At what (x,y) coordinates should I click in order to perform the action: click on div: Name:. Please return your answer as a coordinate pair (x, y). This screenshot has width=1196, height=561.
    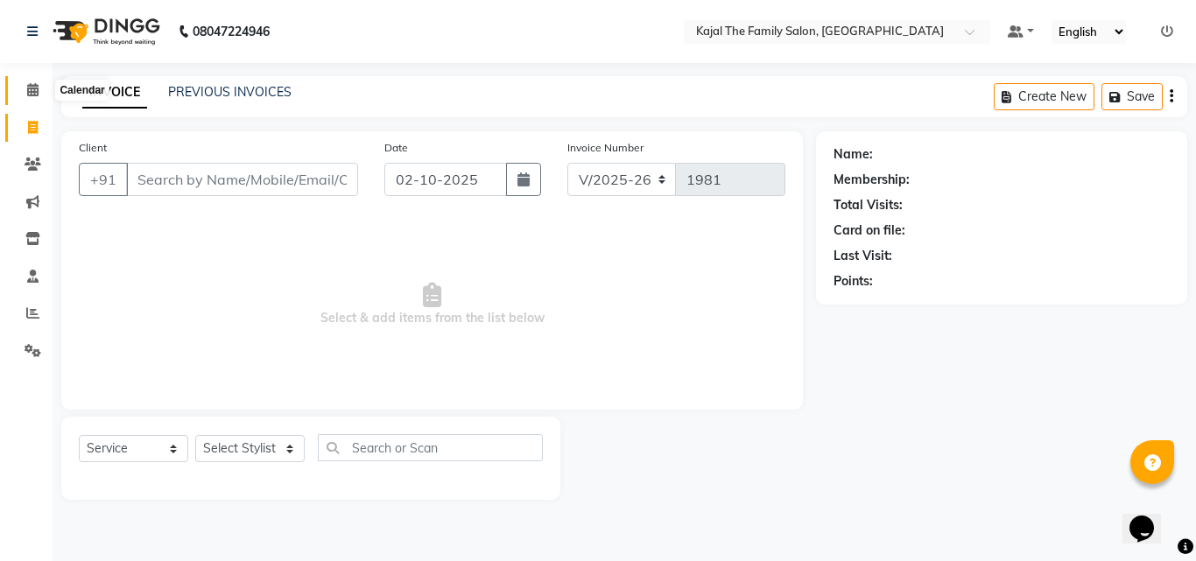
    Looking at the image, I should click on (853, 154).